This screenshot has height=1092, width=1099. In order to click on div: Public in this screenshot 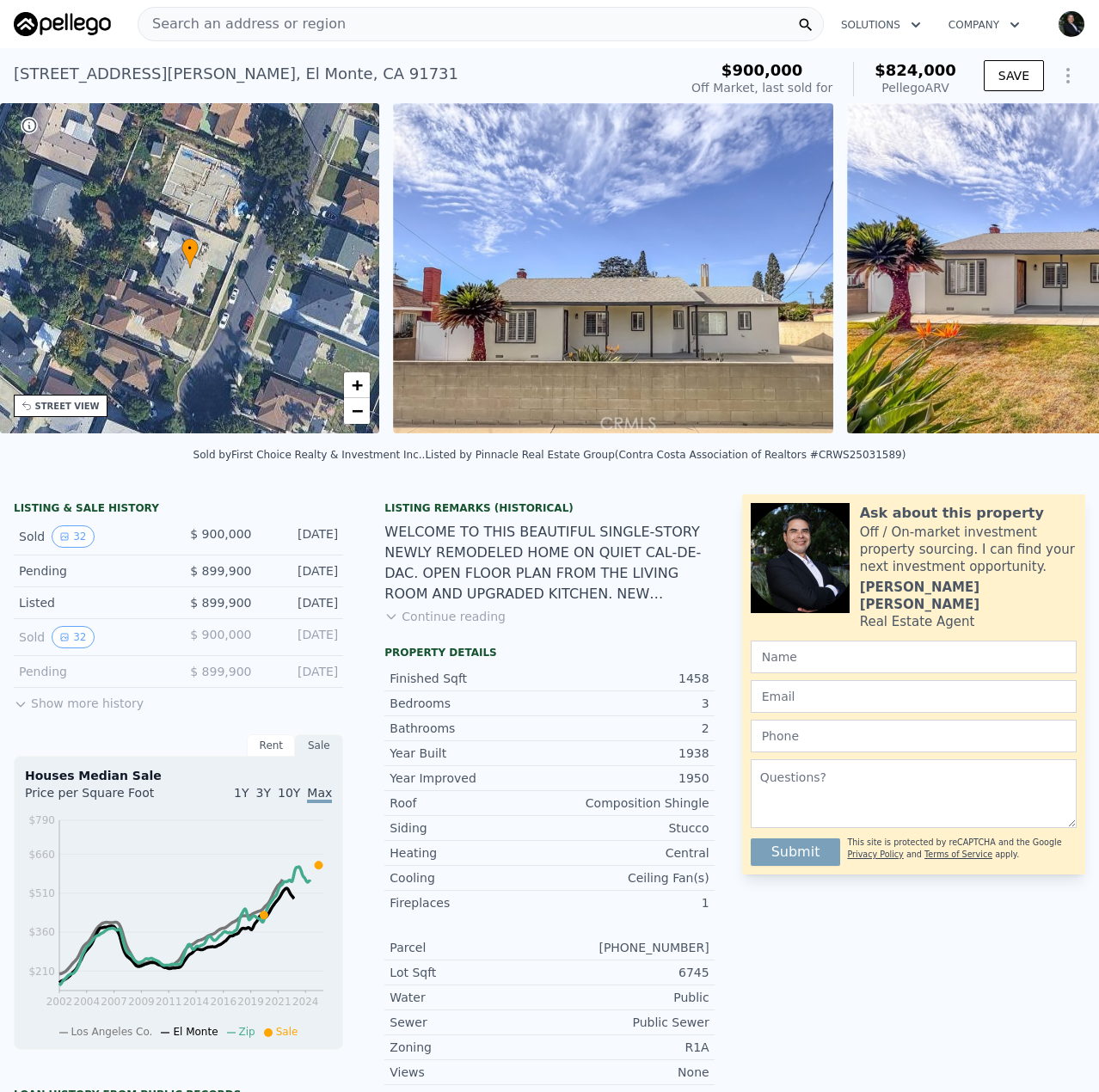, I will do `click(629, 997)`.